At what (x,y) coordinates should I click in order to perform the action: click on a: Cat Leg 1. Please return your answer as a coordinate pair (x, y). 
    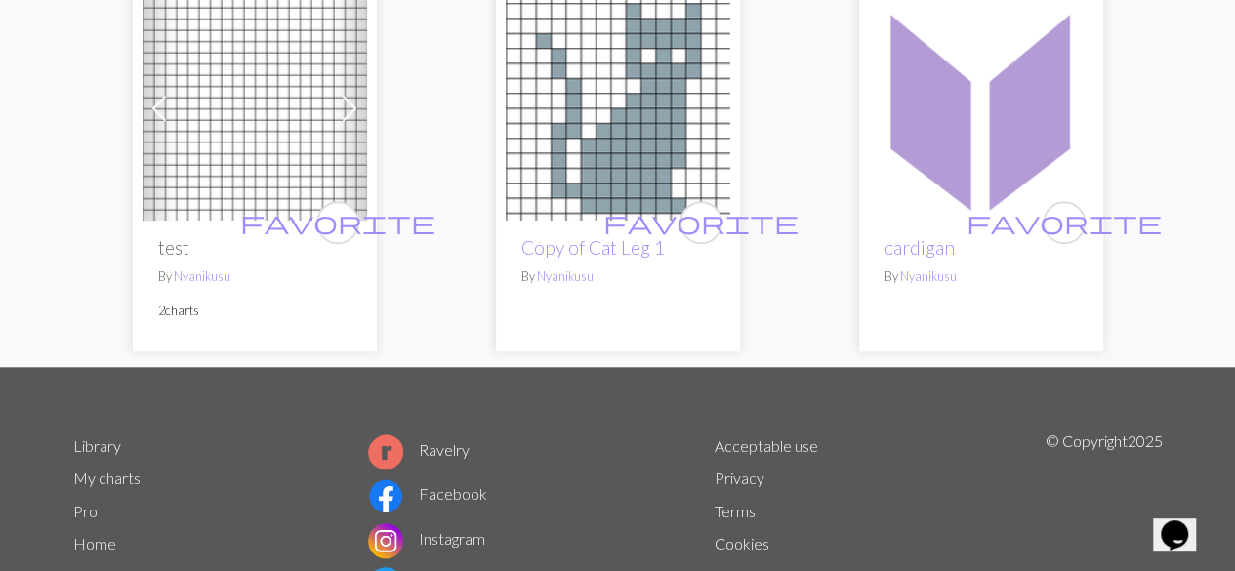
    Looking at the image, I should click on (618, 105).